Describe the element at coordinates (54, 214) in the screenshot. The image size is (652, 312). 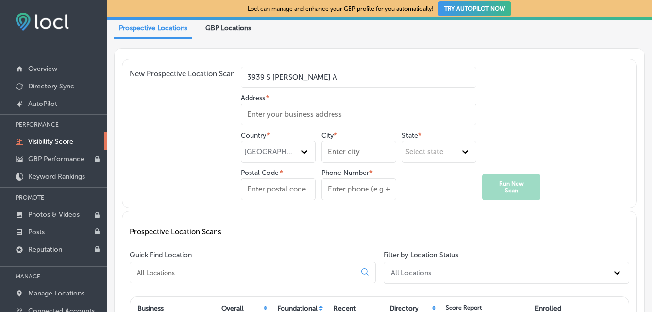
I see `p: Photos & Videos` at that location.